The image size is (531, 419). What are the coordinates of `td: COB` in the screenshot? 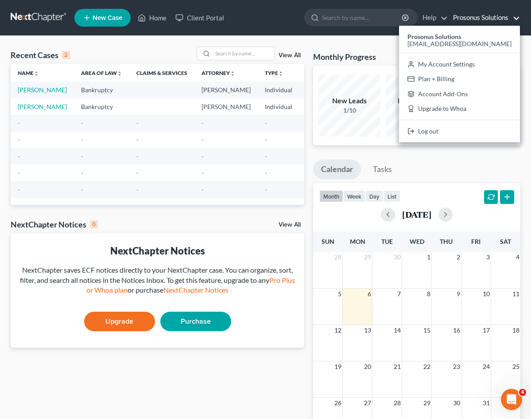 It's located at (321, 106).